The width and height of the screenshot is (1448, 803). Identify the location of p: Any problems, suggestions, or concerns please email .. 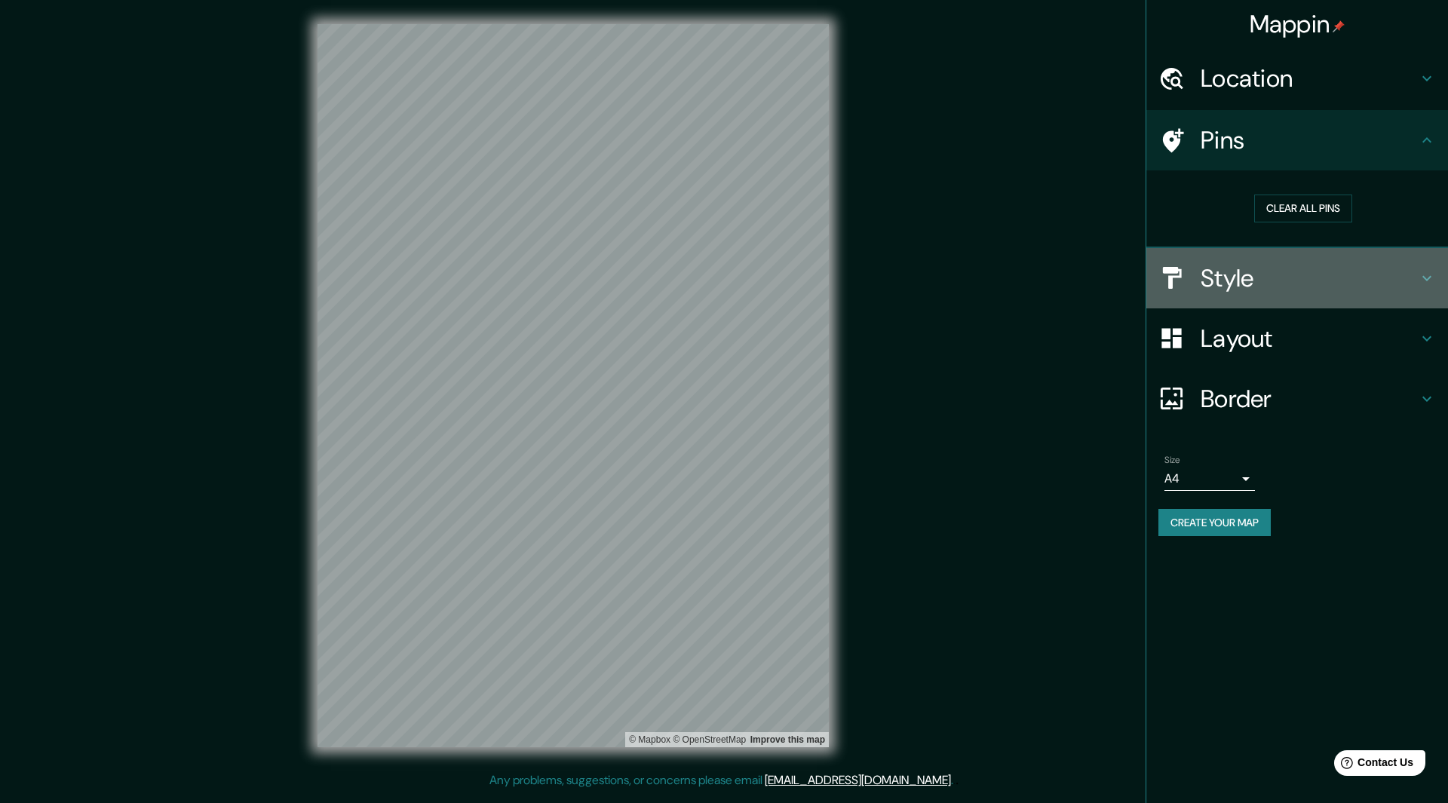
(721, 781).